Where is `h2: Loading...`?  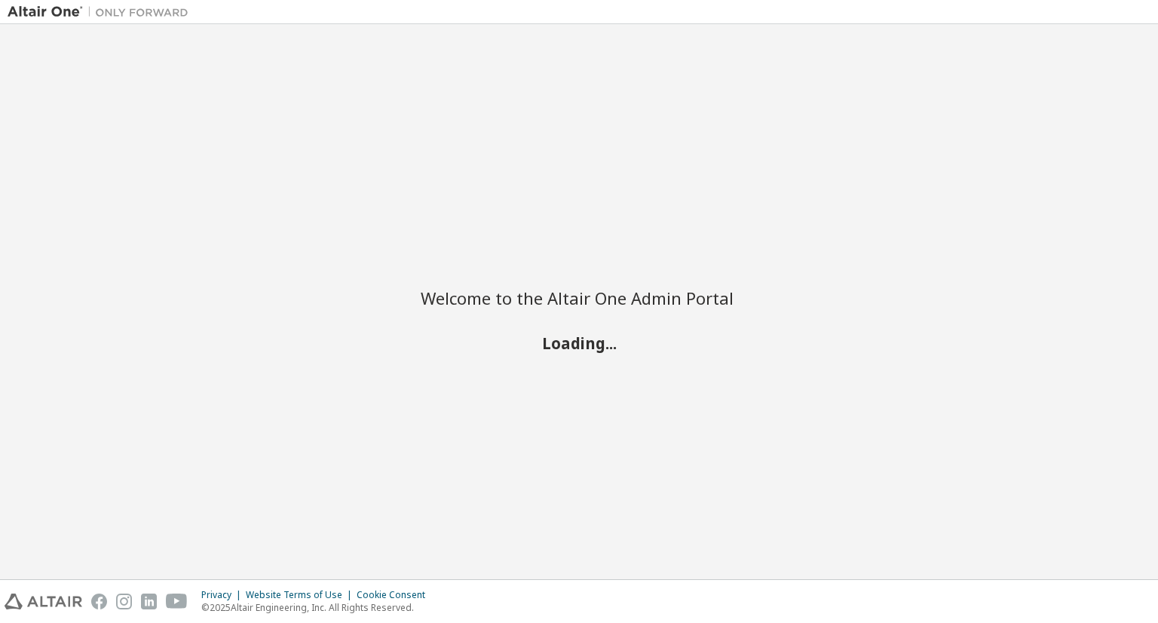 h2: Loading... is located at coordinates (579, 343).